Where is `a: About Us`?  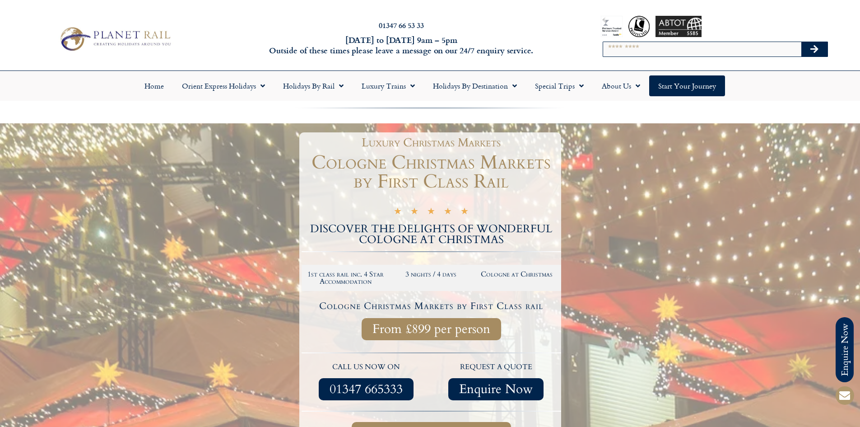
a: About Us is located at coordinates (621, 86).